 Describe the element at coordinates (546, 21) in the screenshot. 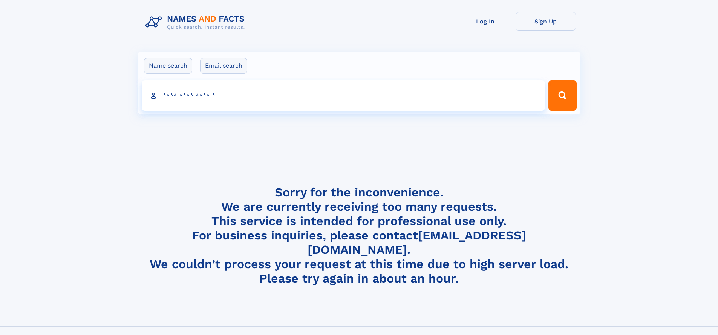

I see `a: Sign Up` at that location.